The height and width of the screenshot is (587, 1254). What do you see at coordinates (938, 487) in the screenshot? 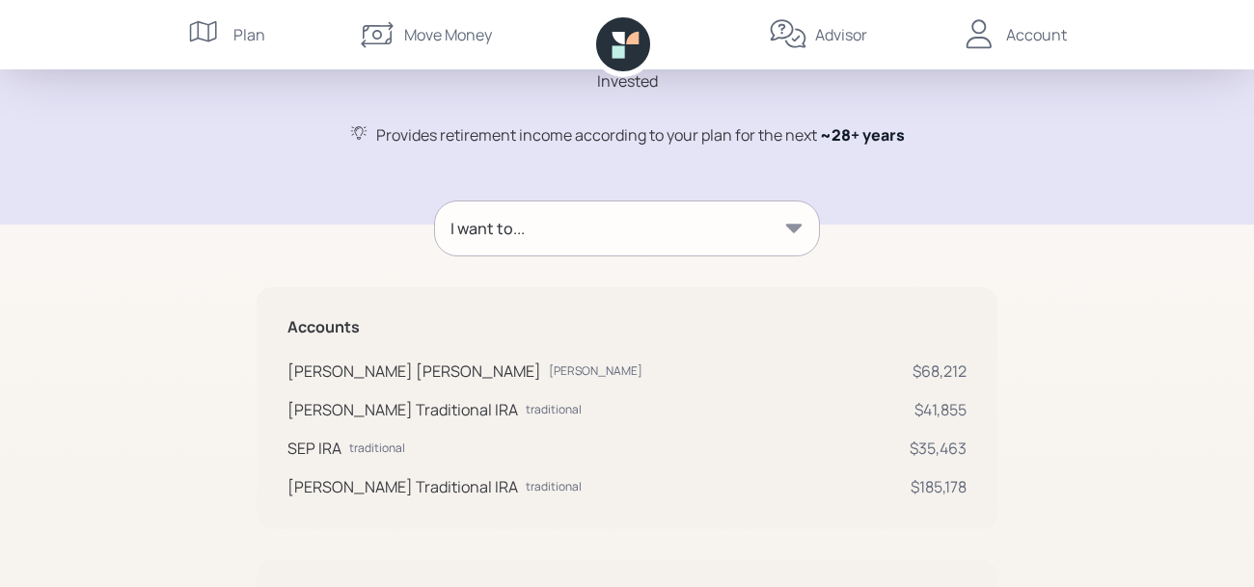
I see `div: $185,178` at bounding box center [938, 487].